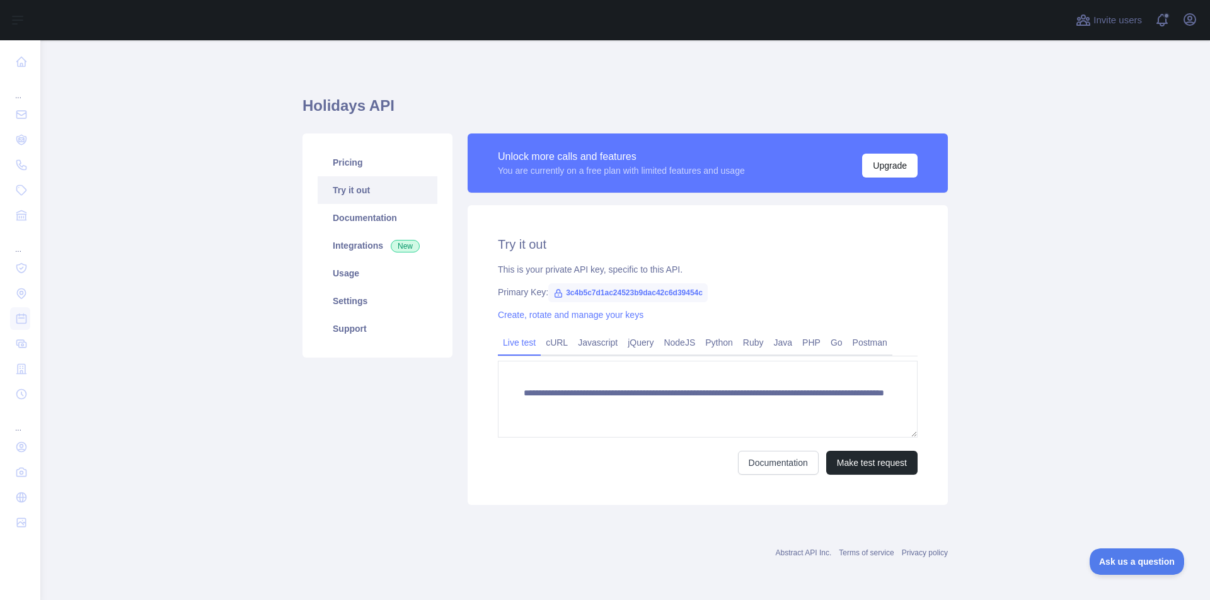 The height and width of the screenshot is (600, 1210). What do you see at coordinates (708, 292) in the screenshot?
I see `div: Primary Key:` at bounding box center [708, 292].